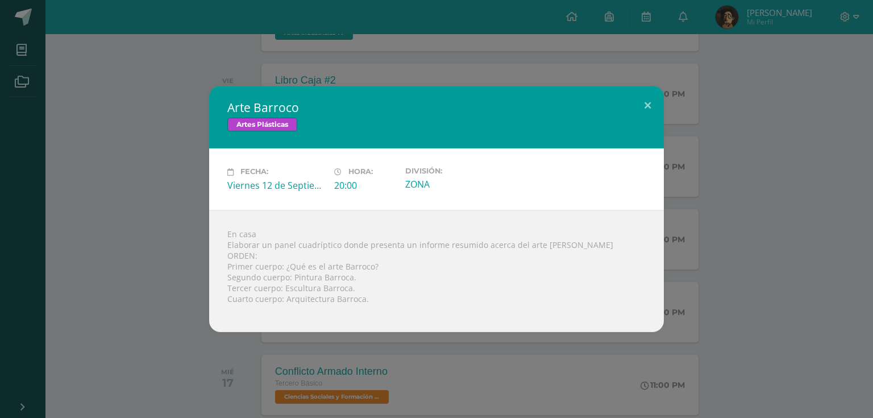 The height and width of the screenshot is (418, 873). Describe the element at coordinates (436, 107) in the screenshot. I see `h2: Arte Barroco` at that location.